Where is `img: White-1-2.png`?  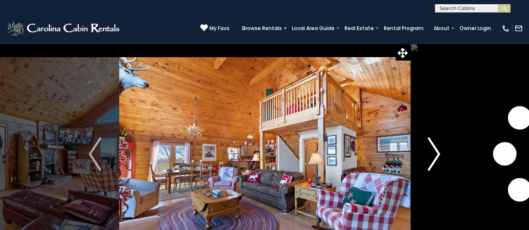
img: White-1-2.png is located at coordinates (64, 28).